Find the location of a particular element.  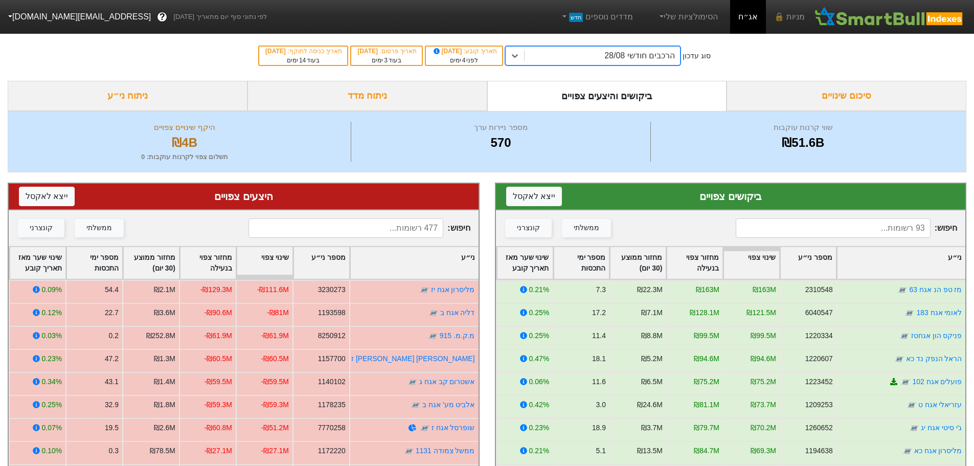

a: אשטרום קב אגח ג is located at coordinates (447, 381).